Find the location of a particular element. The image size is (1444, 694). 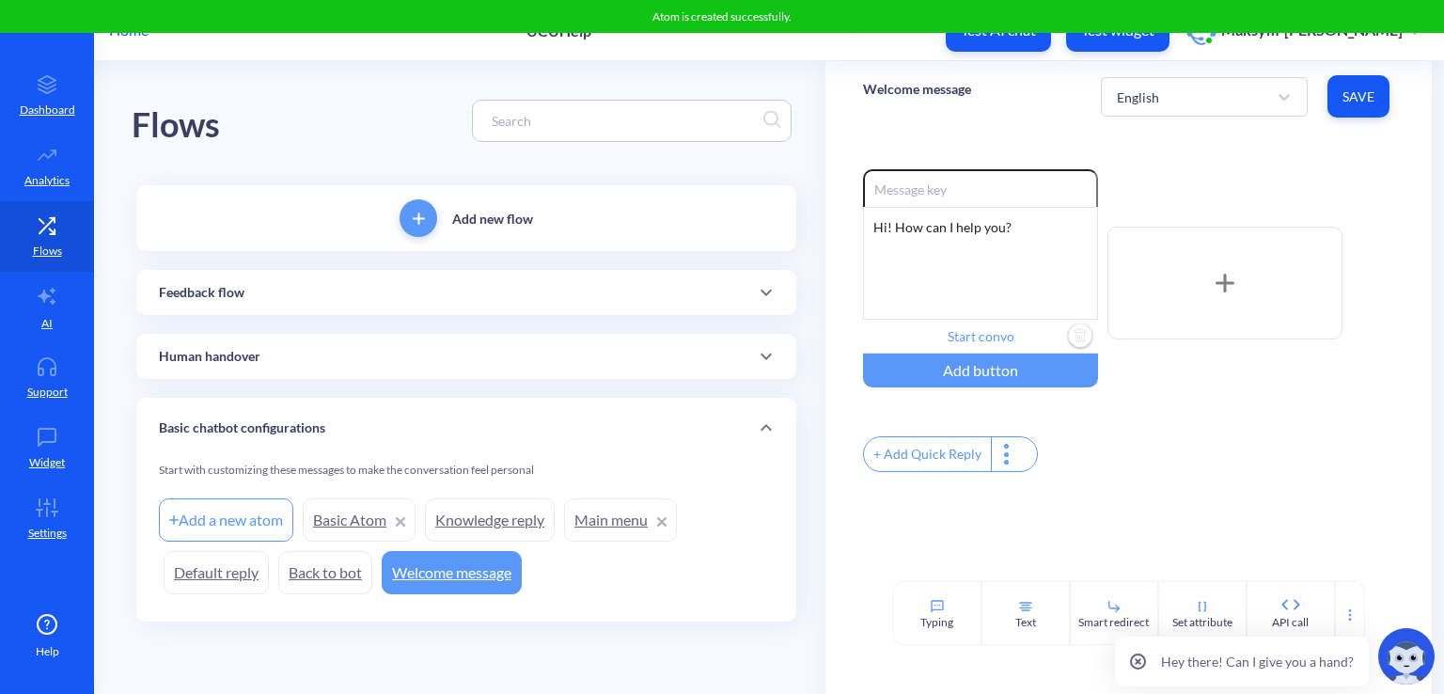

img: delete is located at coordinates (1080, 337).